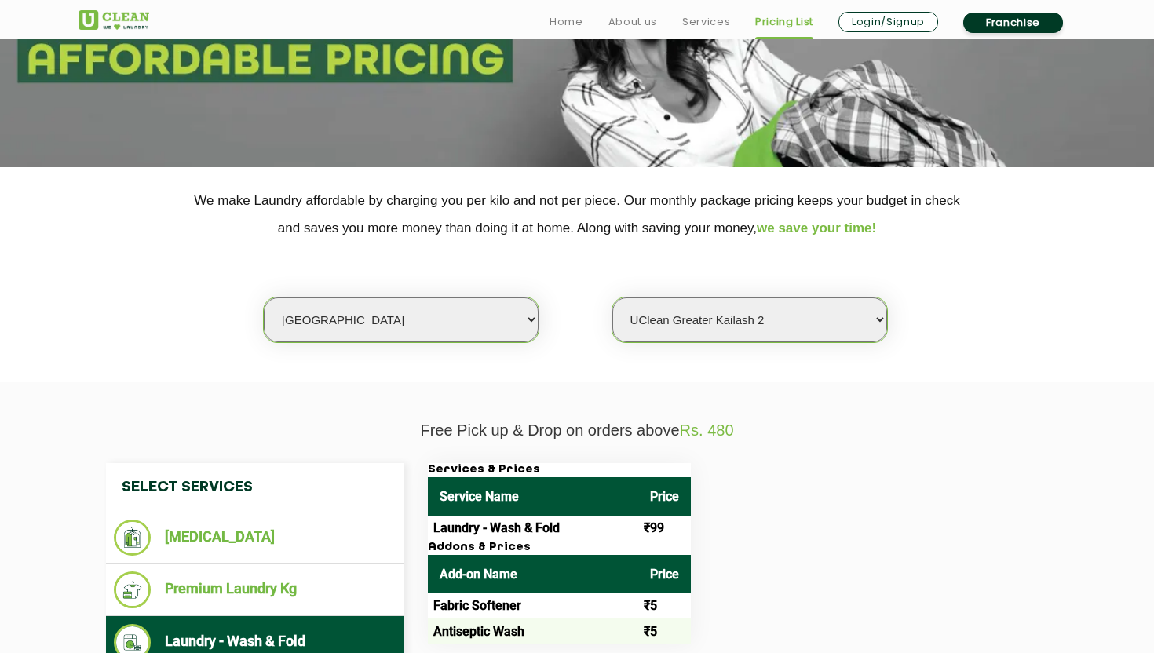  What do you see at coordinates (533, 631) in the screenshot?
I see `td: Antiseptic Wash` at bounding box center [533, 631].